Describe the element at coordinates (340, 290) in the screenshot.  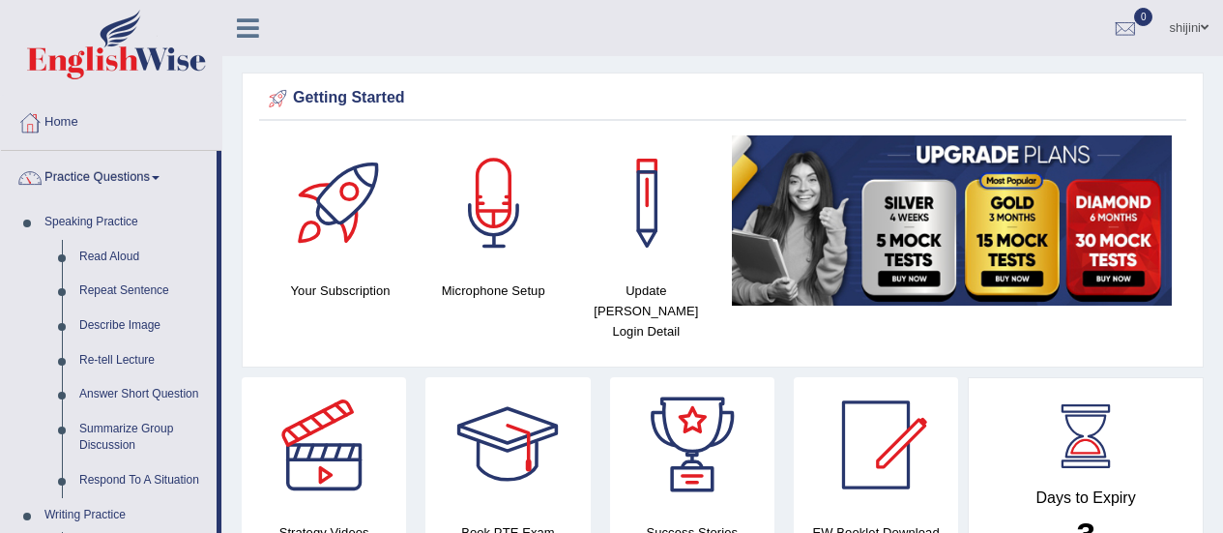
I see `h4: Your Subscription` at that location.